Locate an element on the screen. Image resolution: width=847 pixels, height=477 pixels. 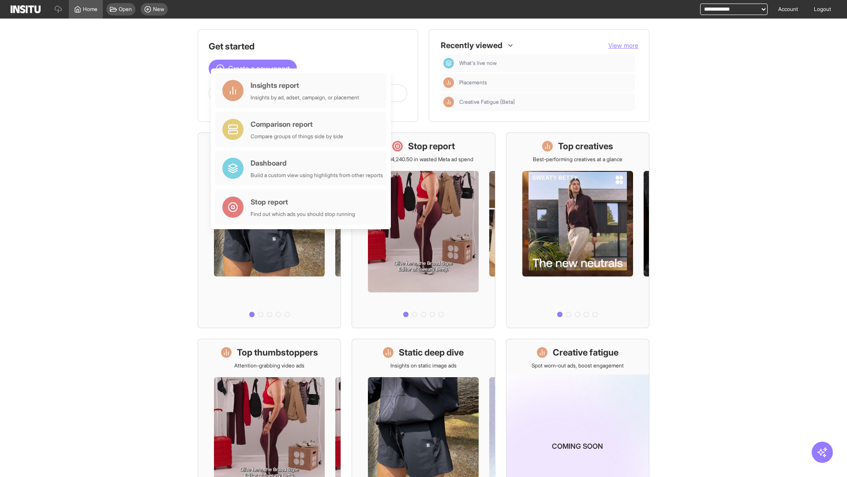
div: Build a custom view using highlights from other reports is located at coordinates (317, 175).